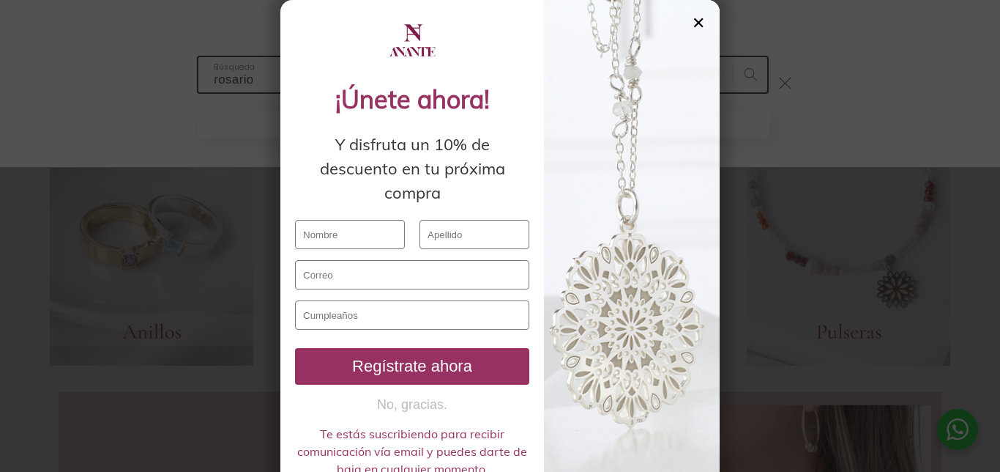 This screenshot has height=472, width=1000. I want to click on input: Apellido, so click(475, 234).